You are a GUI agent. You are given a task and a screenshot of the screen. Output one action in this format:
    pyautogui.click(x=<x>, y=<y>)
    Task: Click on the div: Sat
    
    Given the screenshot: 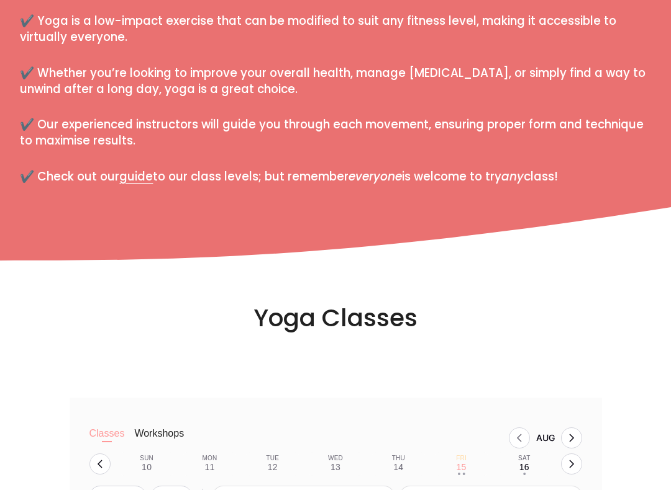 What is the action you would take?
    pyautogui.click(x=523, y=459)
    